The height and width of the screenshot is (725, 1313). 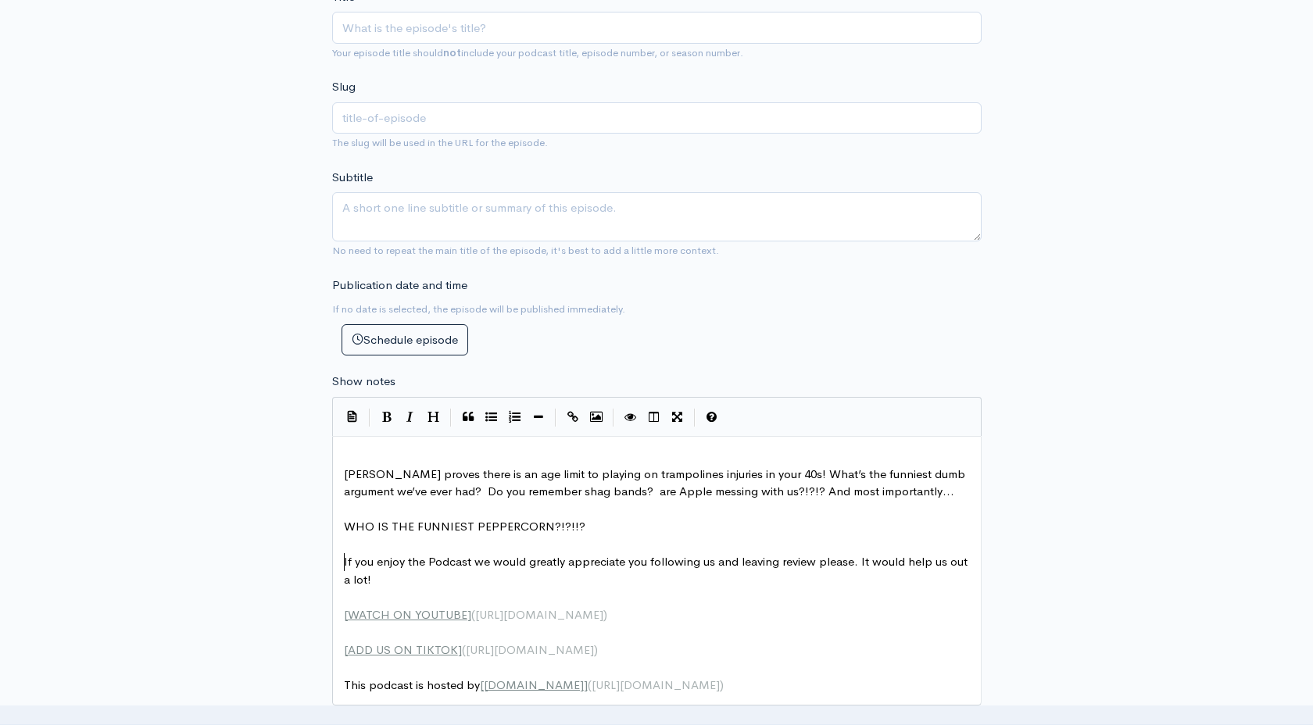 I want to click on label: Slug, so click(x=344, y=87).